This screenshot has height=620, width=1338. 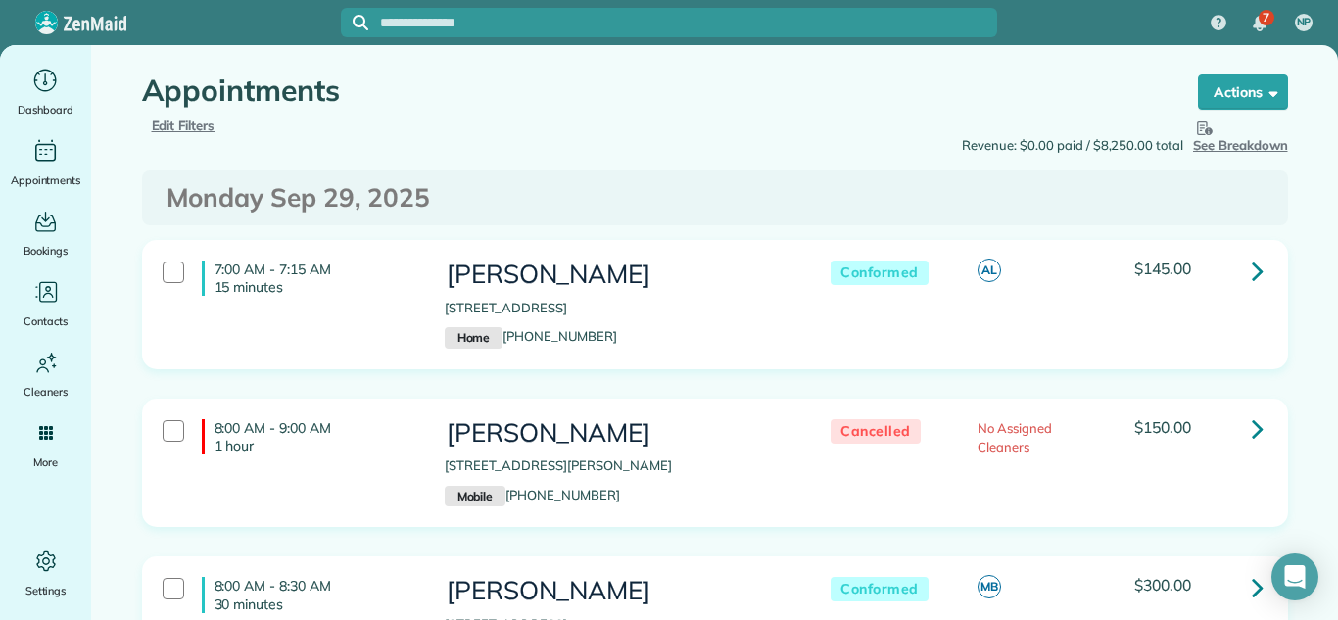 What do you see at coordinates (990, 587) in the screenshot?
I see `span: MB` at bounding box center [990, 587].